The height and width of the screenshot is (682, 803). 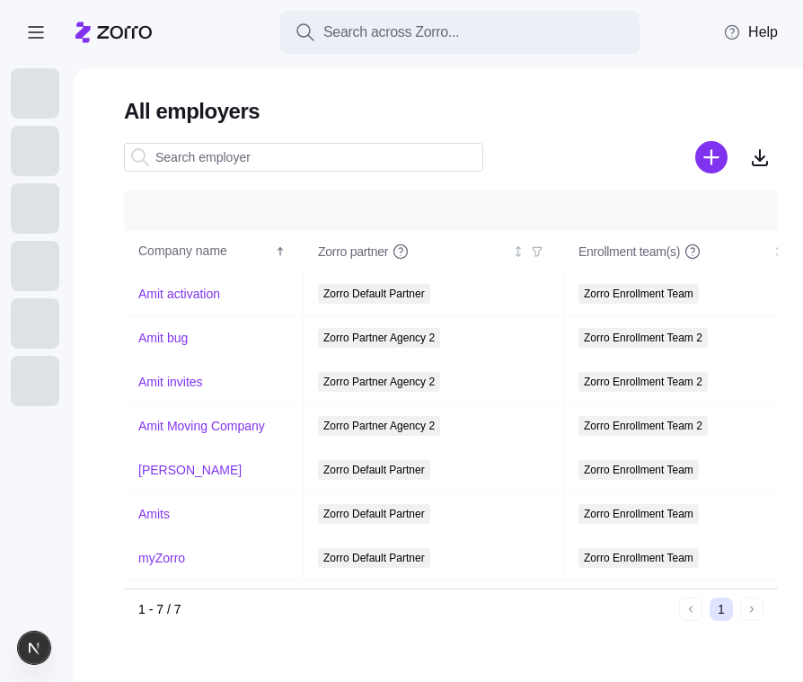 What do you see at coordinates (405, 609) in the screenshot?
I see `div: 1 - 7 / 7` at bounding box center [405, 609].